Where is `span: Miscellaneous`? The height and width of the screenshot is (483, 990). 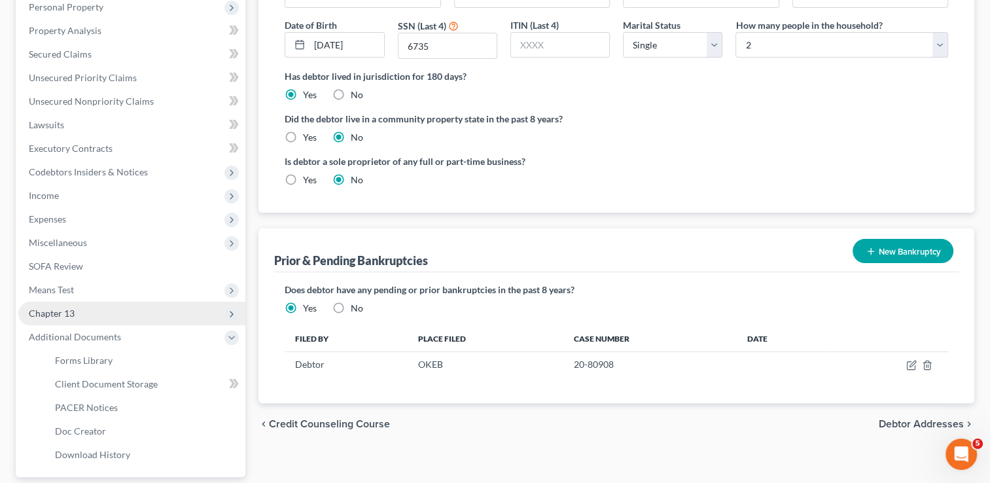
span: Miscellaneous is located at coordinates (58, 242).